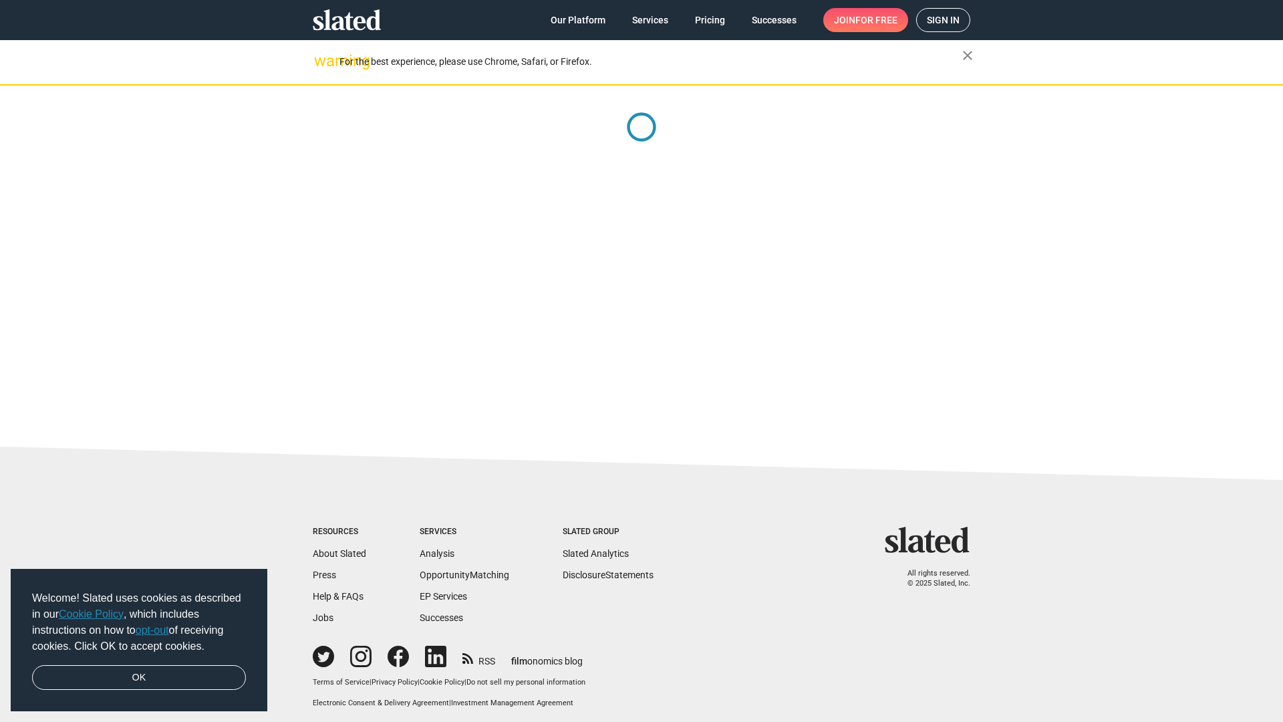 The image size is (1283, 722). Describe the element at coordinates (526, 682) in the screenshot. I see `button: Do not sell my personal information` at that location.